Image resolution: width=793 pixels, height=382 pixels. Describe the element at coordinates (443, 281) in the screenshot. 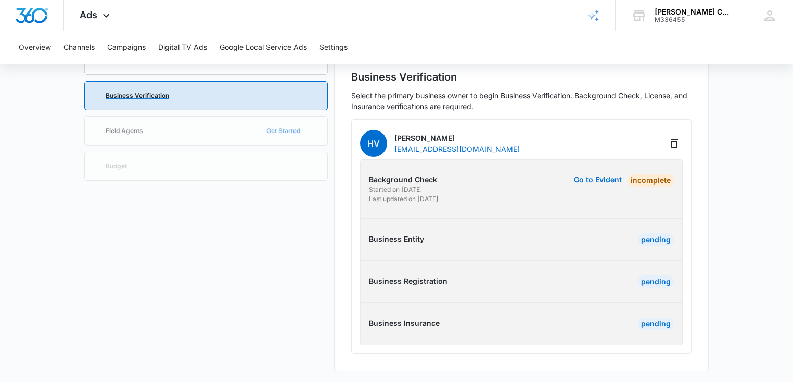

I see `p: Business Registration` at that location.